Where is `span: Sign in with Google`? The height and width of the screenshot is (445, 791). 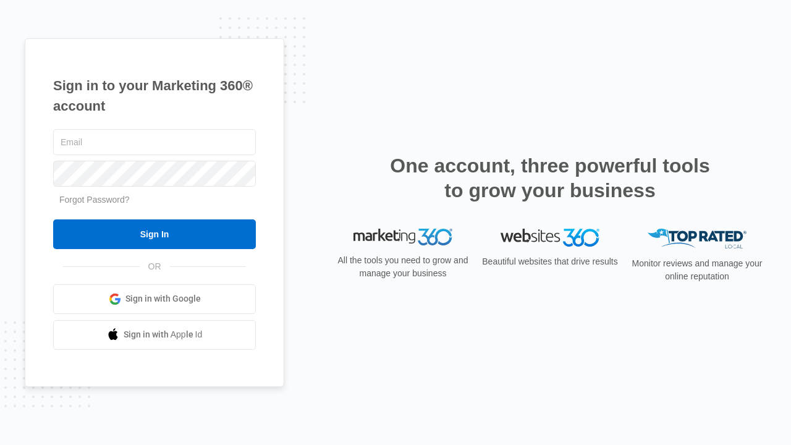
span: Sign in with Google is located at coordinates (163, 298).